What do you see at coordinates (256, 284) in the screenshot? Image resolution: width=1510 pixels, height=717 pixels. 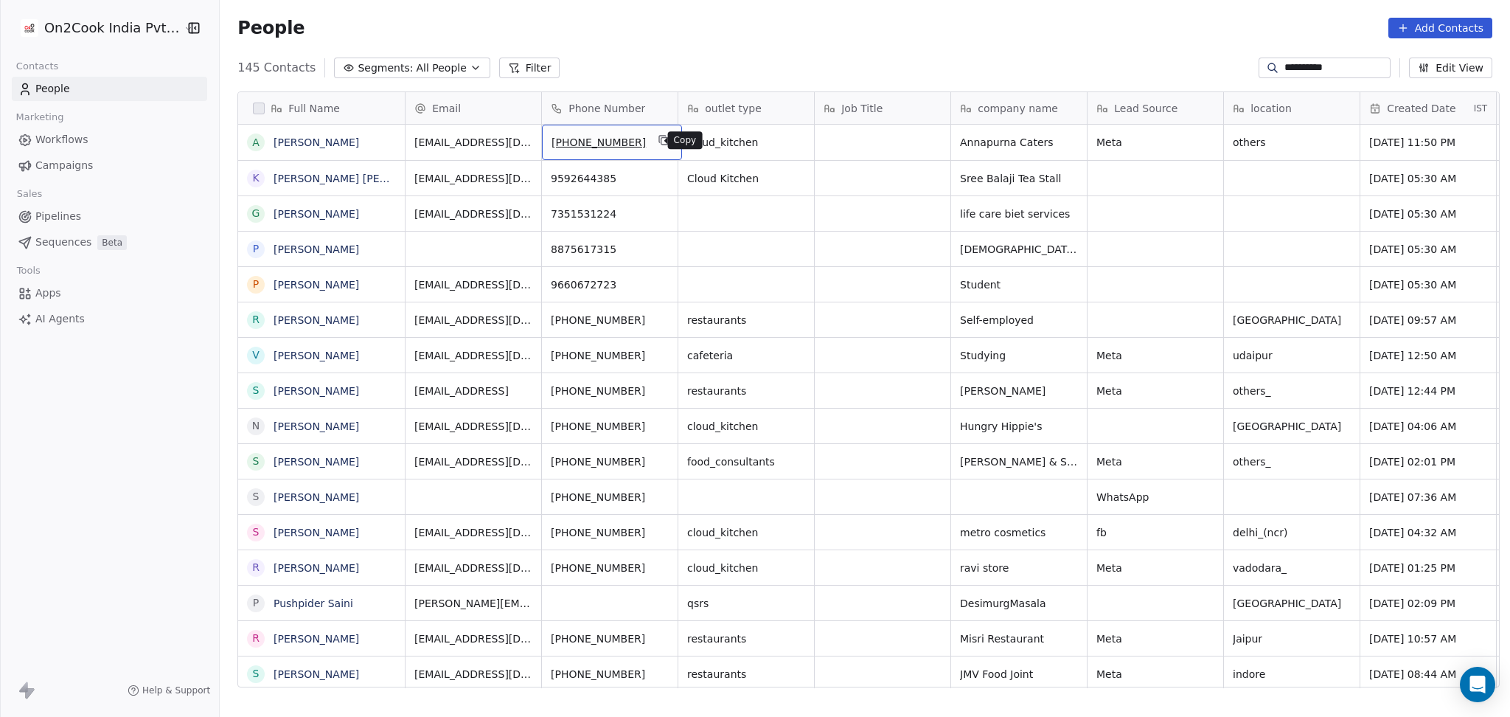 I see `div: p` at bounding box center [256, 284].